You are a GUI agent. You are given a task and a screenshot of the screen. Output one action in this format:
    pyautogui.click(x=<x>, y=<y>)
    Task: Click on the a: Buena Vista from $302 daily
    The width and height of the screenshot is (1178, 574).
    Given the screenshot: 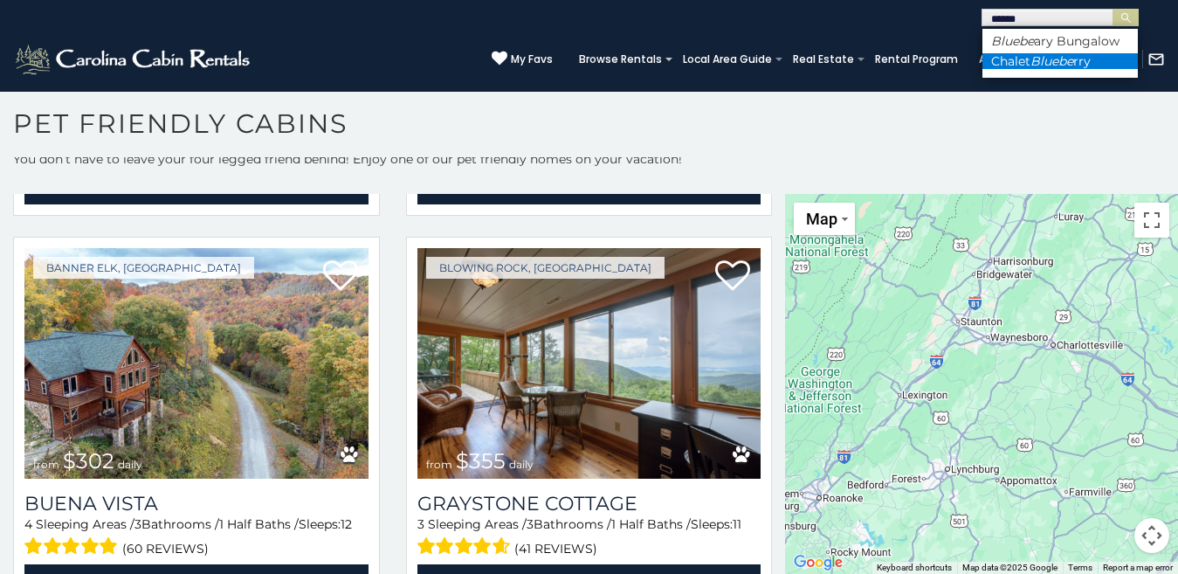 What is the action you would take?
    pyautogui.click(x=196, y=363)
    